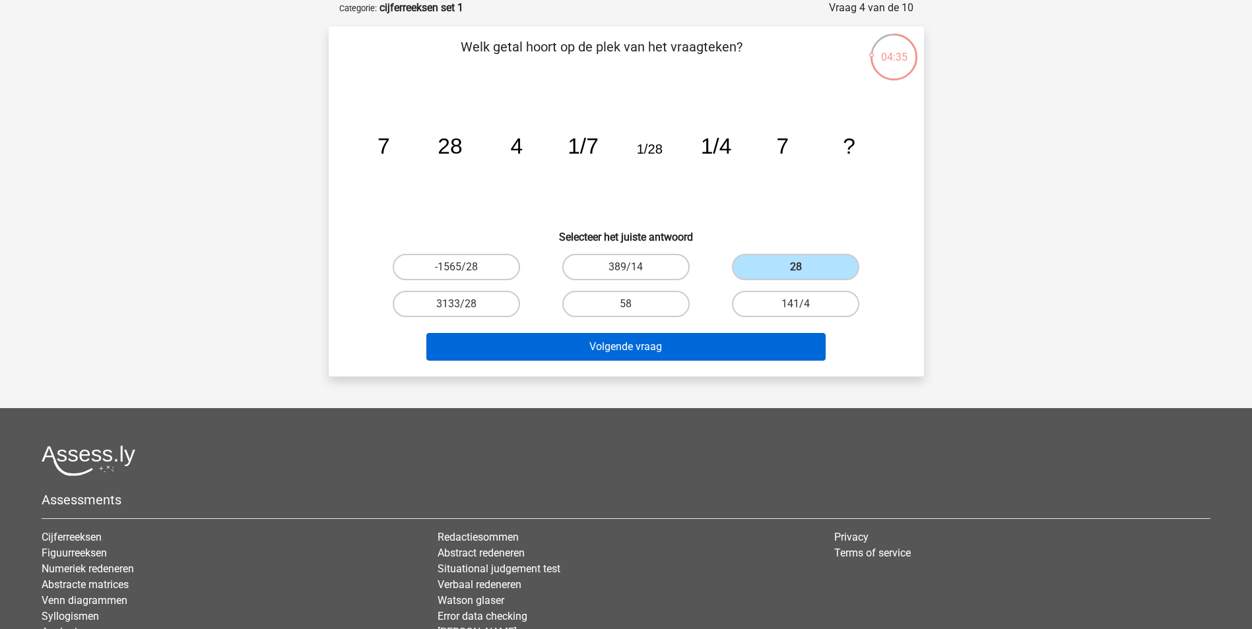 This screenshot has height=629, width=1252. Describe the element at coordinates (893, 49) in the screenshot. I see `div: 04:35` at that location.